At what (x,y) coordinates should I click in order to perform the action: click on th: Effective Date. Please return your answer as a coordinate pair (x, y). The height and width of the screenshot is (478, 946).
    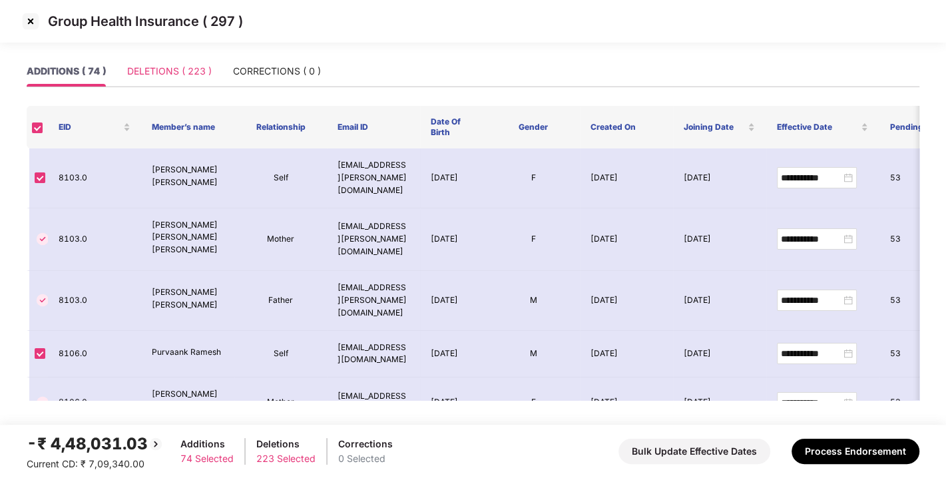
    Looking at the image, I should click on (822, 127).